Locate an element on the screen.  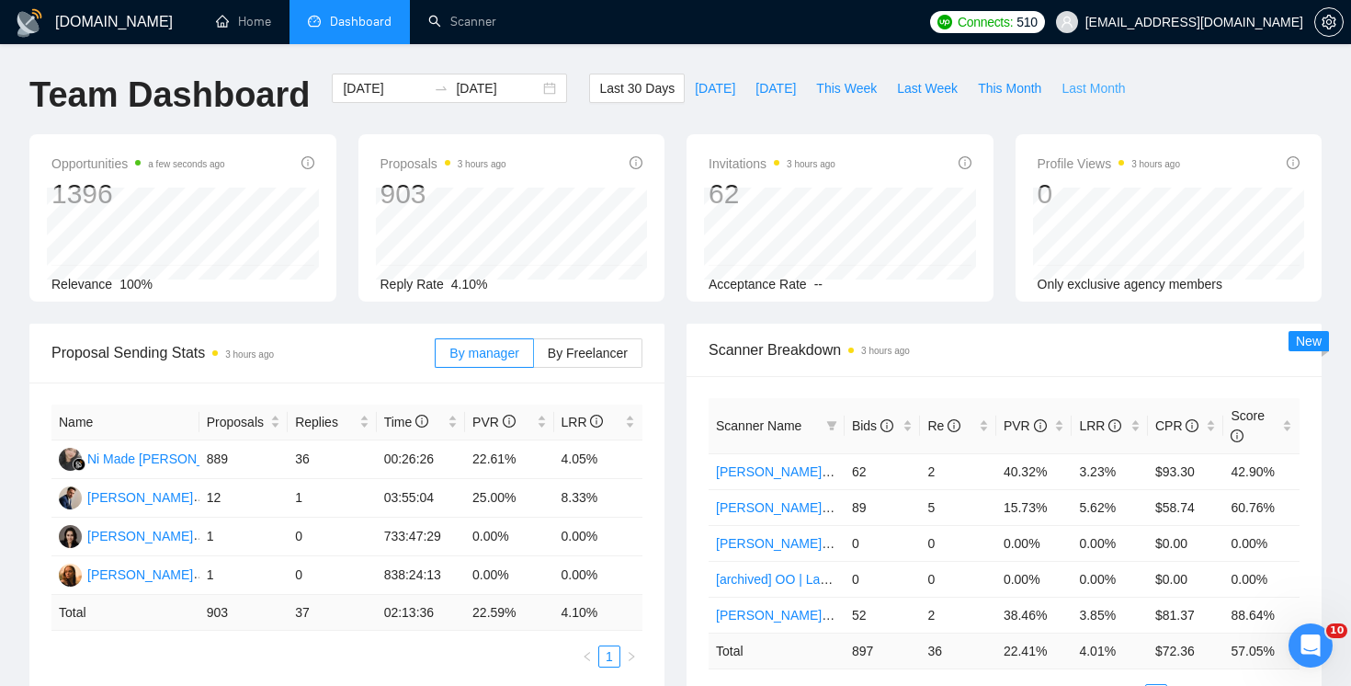
img: upwork-logo.png is located at coordinates (945, 22).